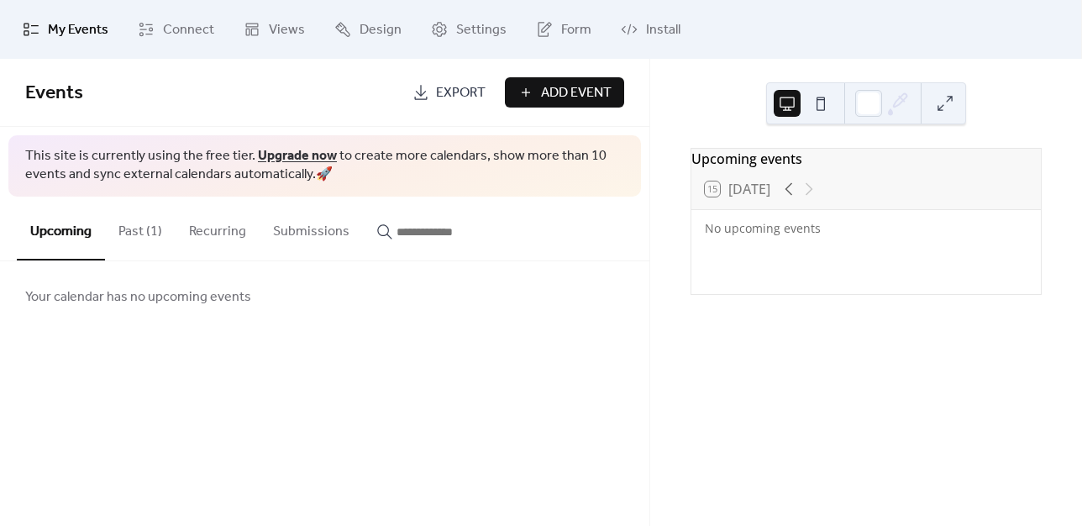 The height and width of the screenshot is (526, 1082). What do you see at coordinates (576, 93) in the screenshot?
I see `span: Add Event` at bounding box center [576, 93].